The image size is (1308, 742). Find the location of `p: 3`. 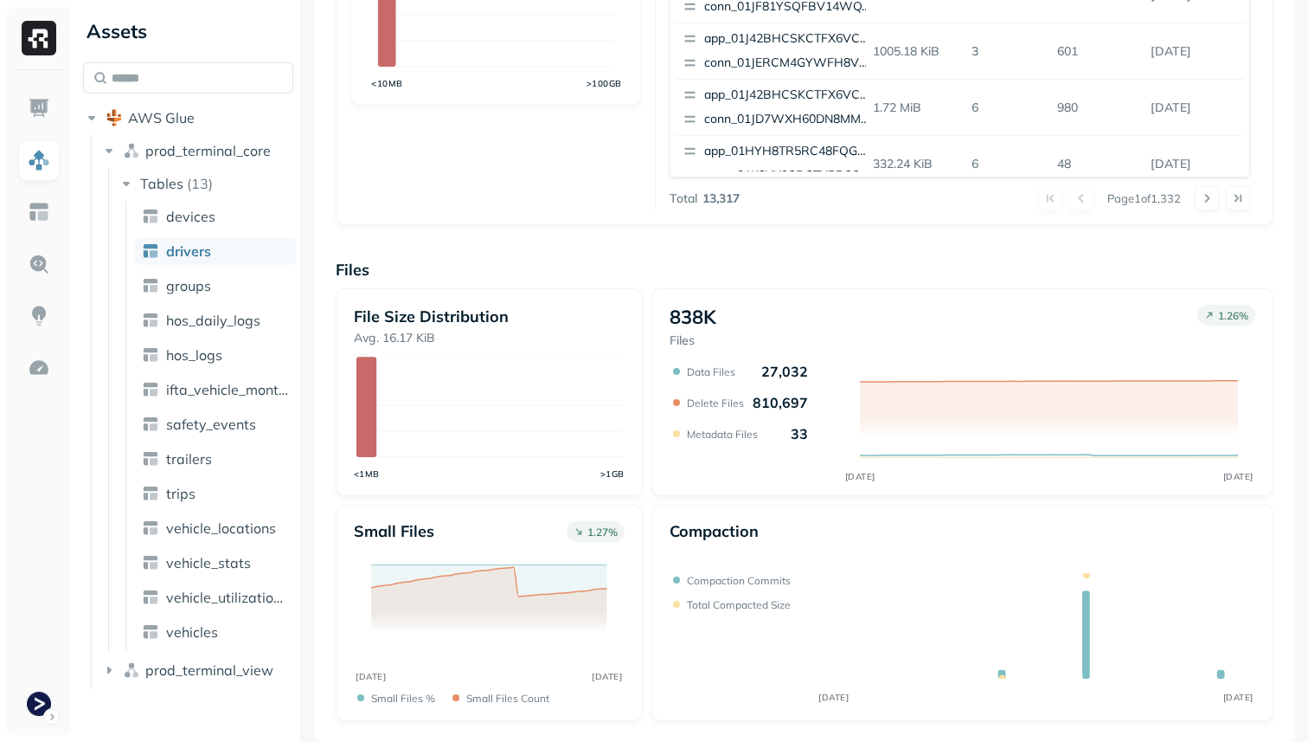

p: 3 is located at coordinates (1007, 51).